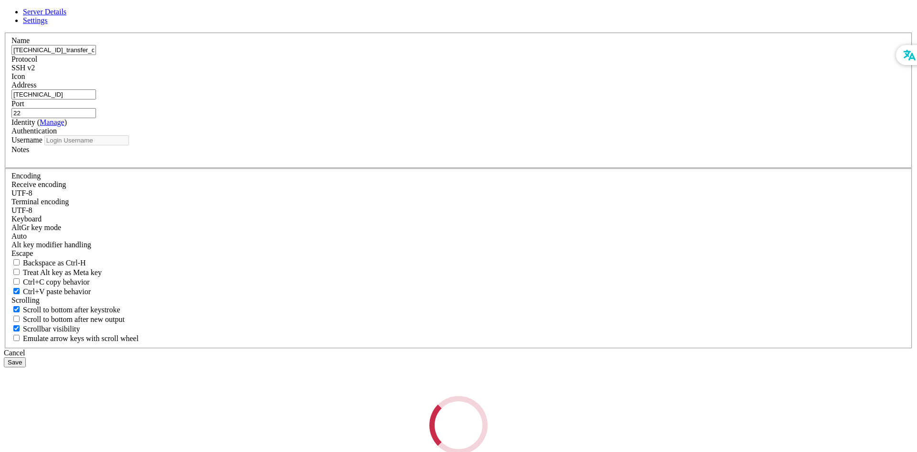  I want to click on input: Host Name or IP, so click(54, 94).